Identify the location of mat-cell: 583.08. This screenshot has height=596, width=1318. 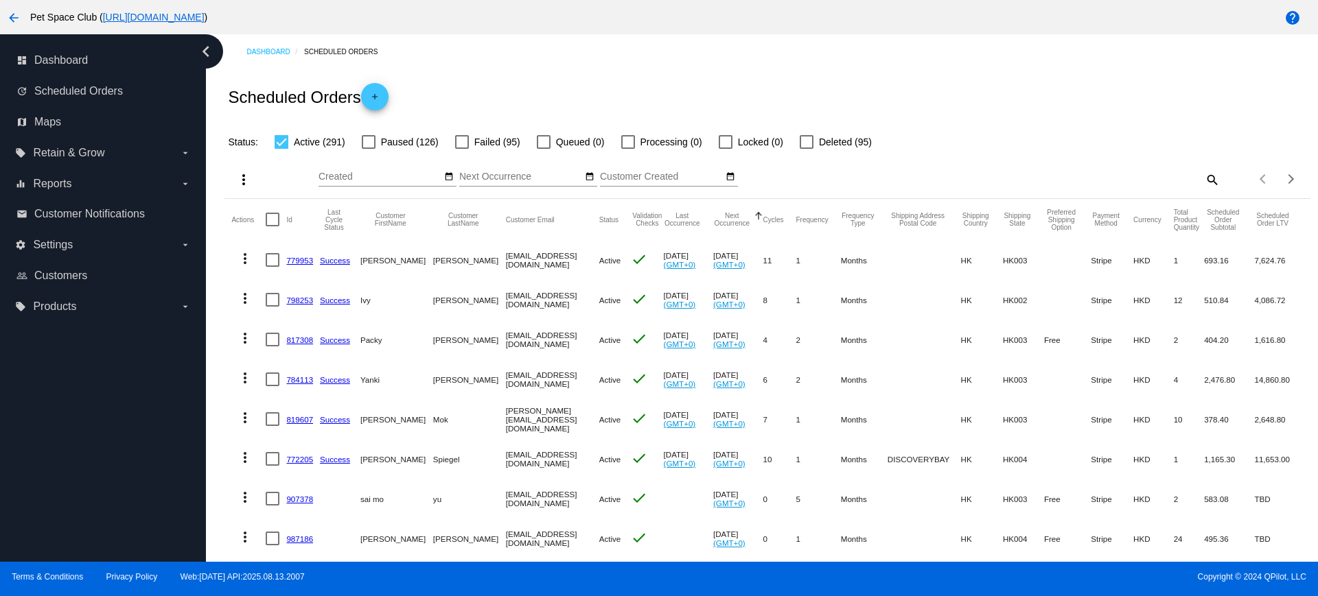
(1229, 499).